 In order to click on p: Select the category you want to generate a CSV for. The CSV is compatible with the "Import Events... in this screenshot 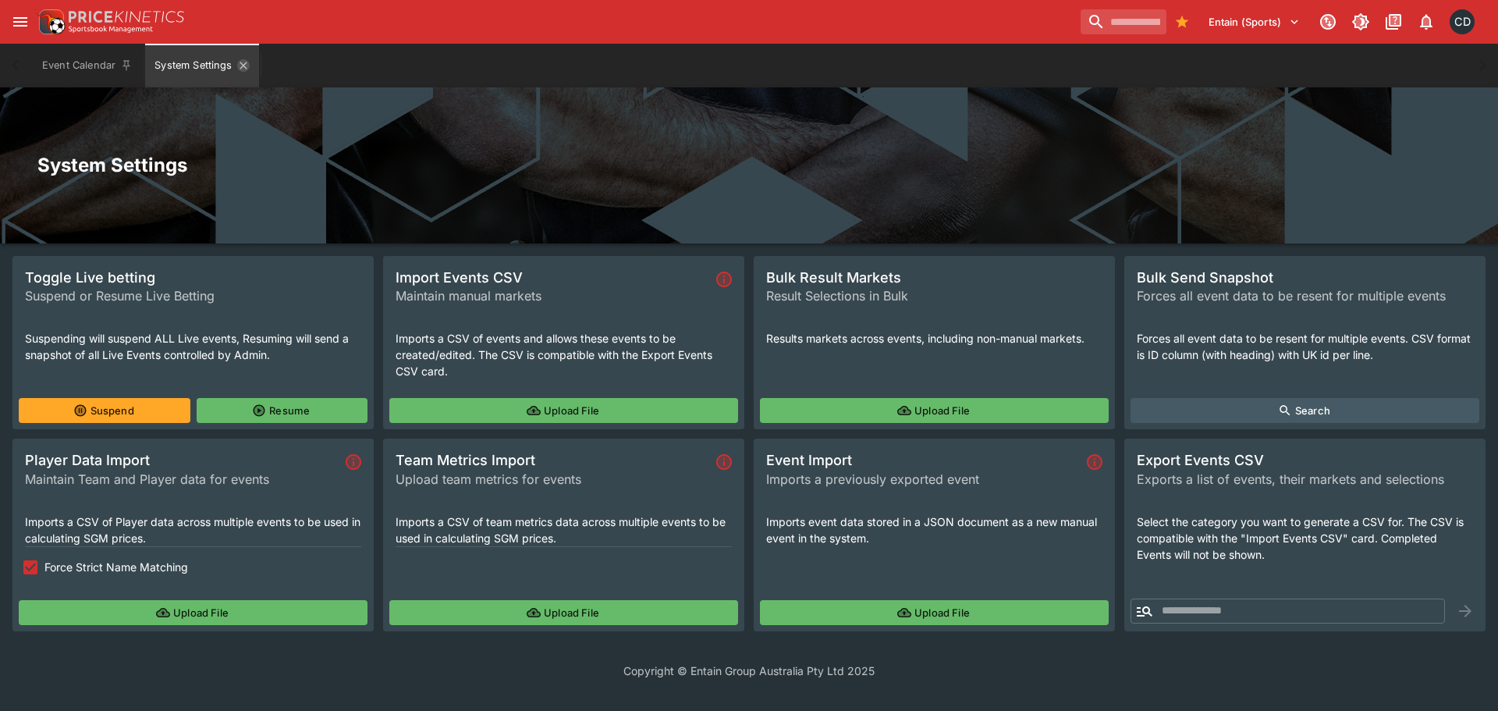, I will do `click(1305, 538)`.